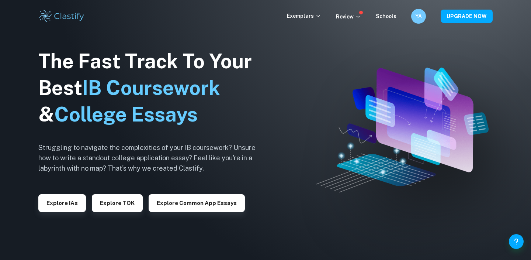 Image resolution: width=531 pixels, height=260 pixels. What do you see at coordinates (62, 16) in the screenshot?
I see `img: Clastify logo` at bounding box center [62, 16].